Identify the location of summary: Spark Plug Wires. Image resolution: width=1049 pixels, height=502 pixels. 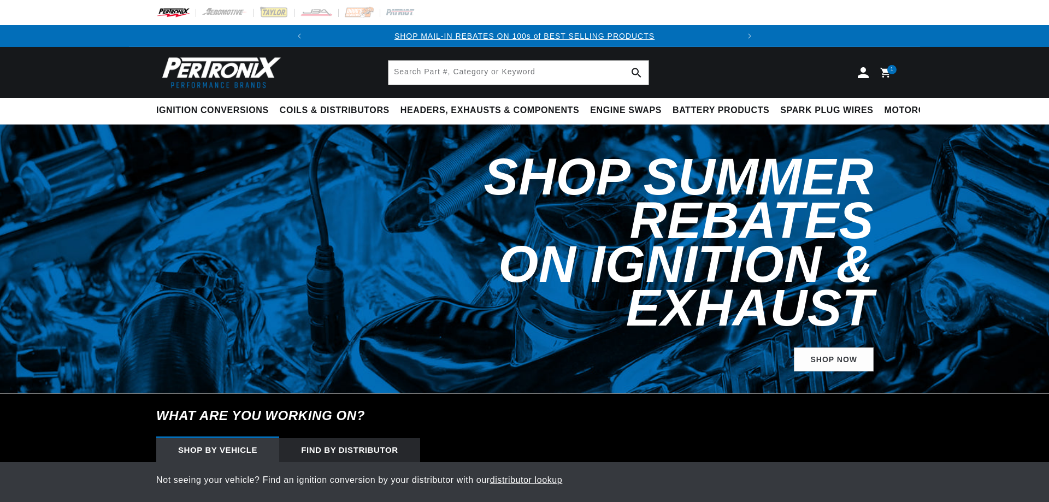
(827, 110).